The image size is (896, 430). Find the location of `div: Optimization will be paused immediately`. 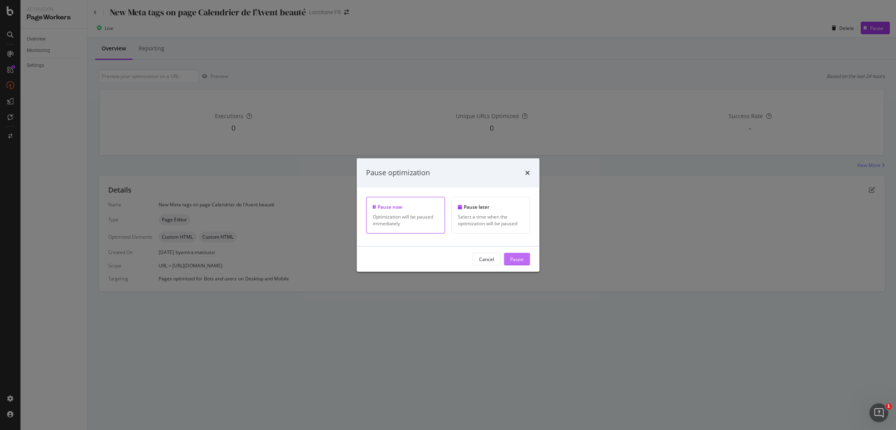

div: Optimization will be paused immediately is located at coordinates (405, 220).